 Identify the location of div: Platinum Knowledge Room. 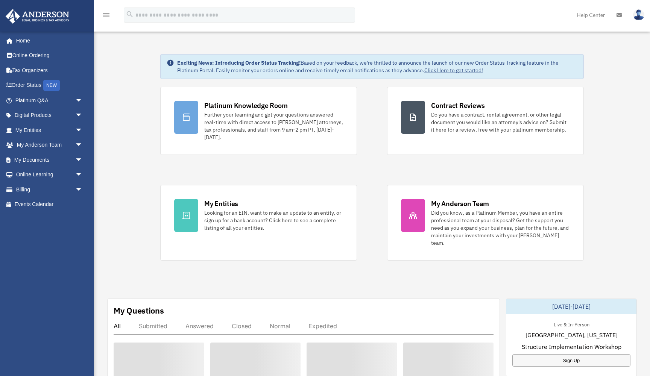
(246, 105).